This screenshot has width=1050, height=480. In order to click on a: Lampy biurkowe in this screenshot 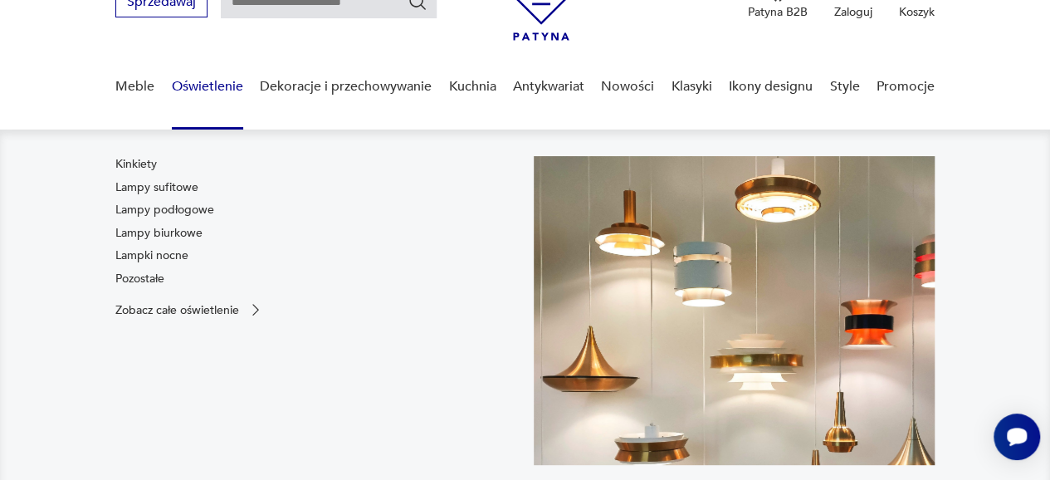, I will do `click(159, 233)`.